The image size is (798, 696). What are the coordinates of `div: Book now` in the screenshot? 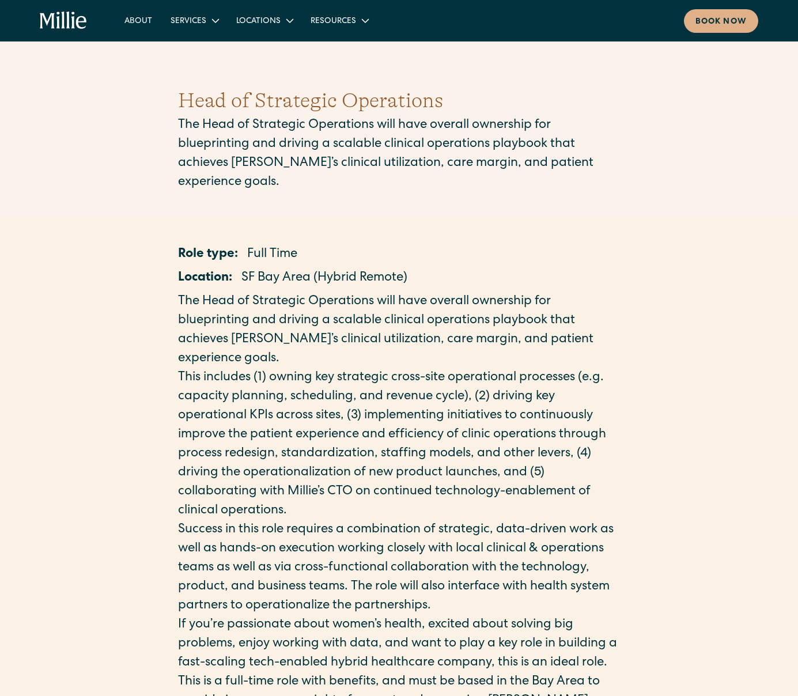 It's located at (721, 22).